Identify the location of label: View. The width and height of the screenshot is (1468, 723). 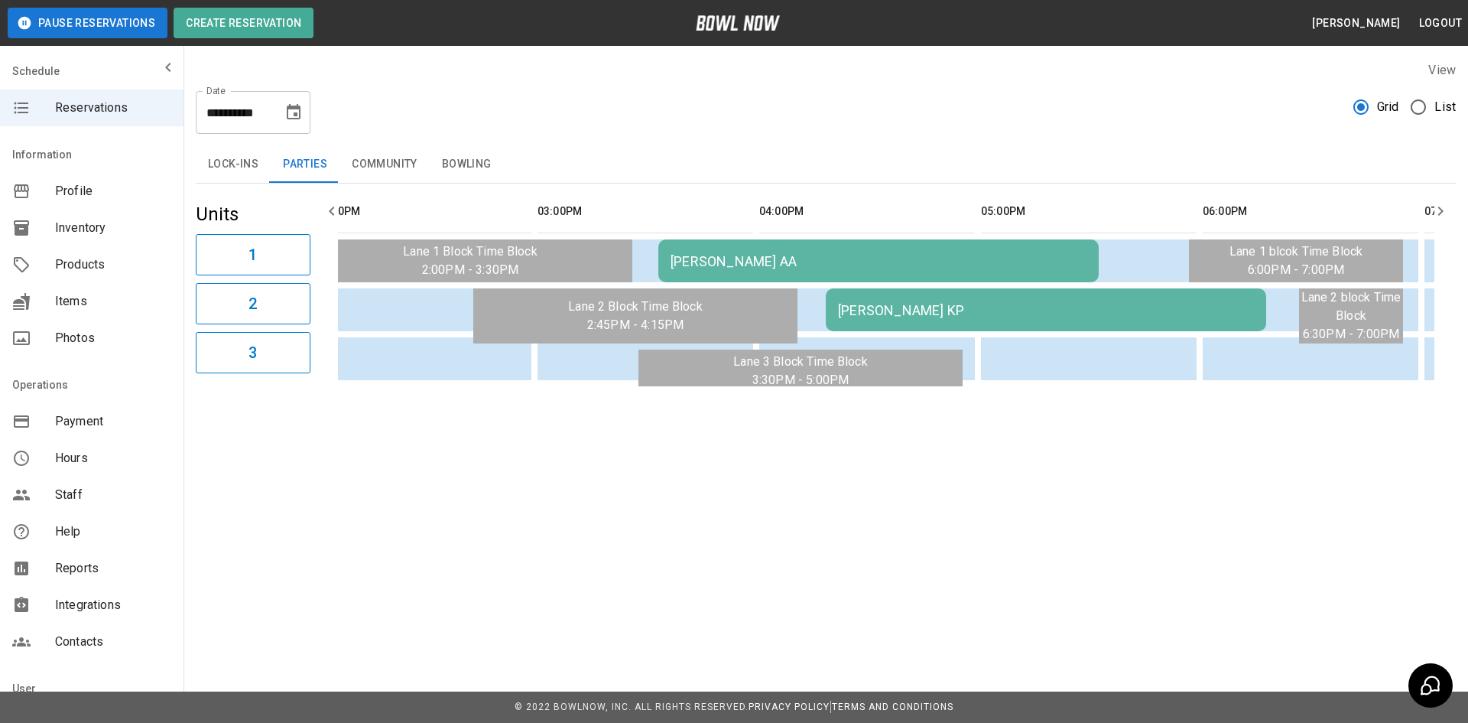
(1442, 70).